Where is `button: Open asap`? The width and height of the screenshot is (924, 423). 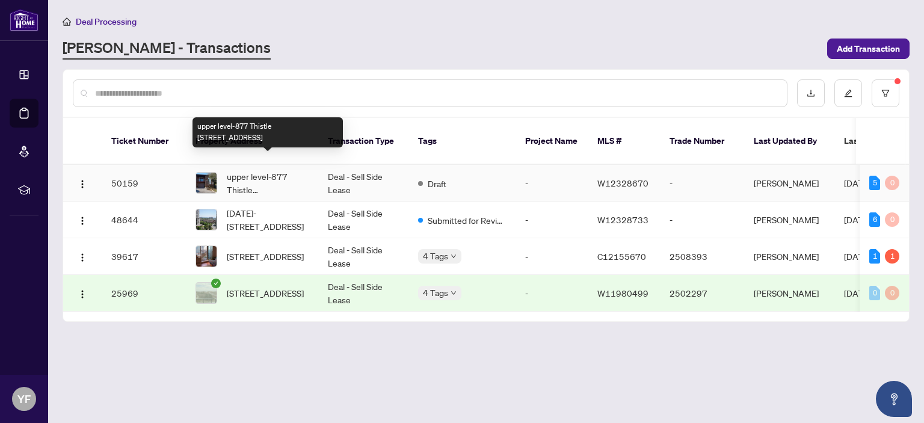 button: Open asap is located at coordinates (894, 399).